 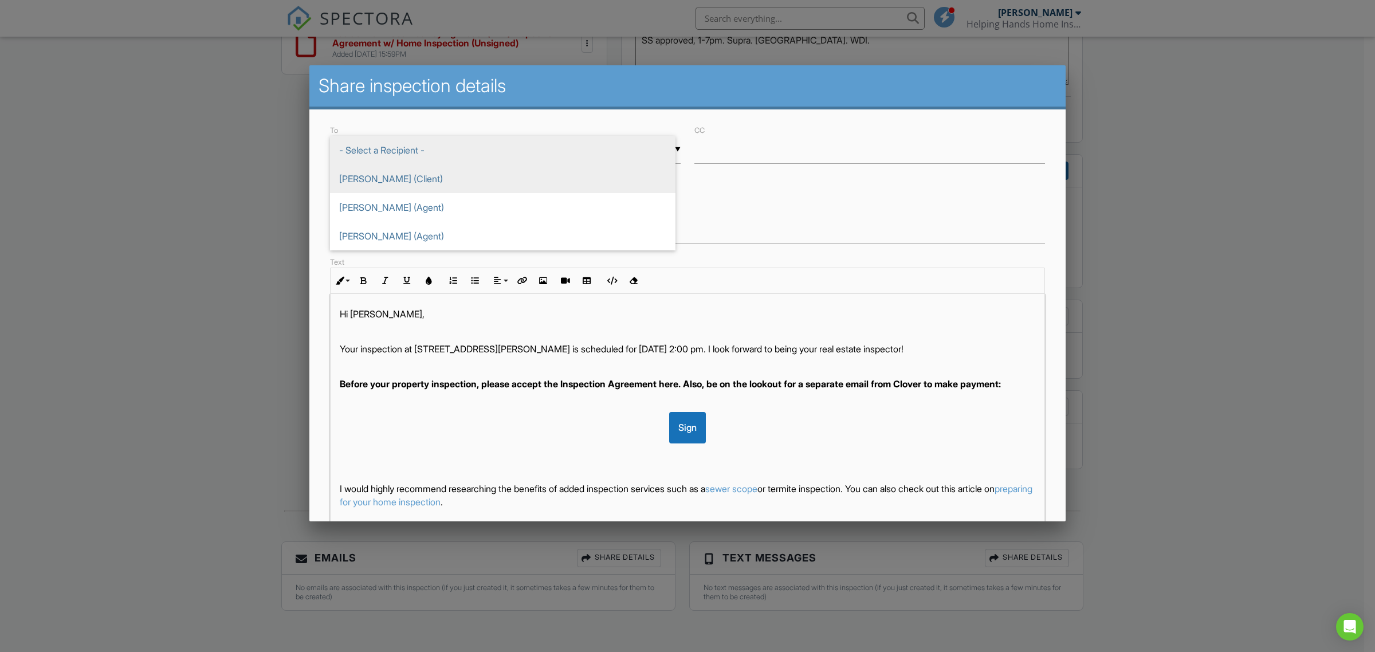 I want to click on label: CC, so click(x=700, y=130).